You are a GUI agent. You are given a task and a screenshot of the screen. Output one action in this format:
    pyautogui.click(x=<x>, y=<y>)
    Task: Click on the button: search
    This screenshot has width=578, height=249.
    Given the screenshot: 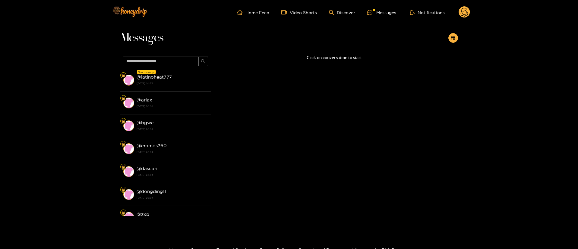 What is the action you would take?
    pyautogui.click(x=203, y=61)
    